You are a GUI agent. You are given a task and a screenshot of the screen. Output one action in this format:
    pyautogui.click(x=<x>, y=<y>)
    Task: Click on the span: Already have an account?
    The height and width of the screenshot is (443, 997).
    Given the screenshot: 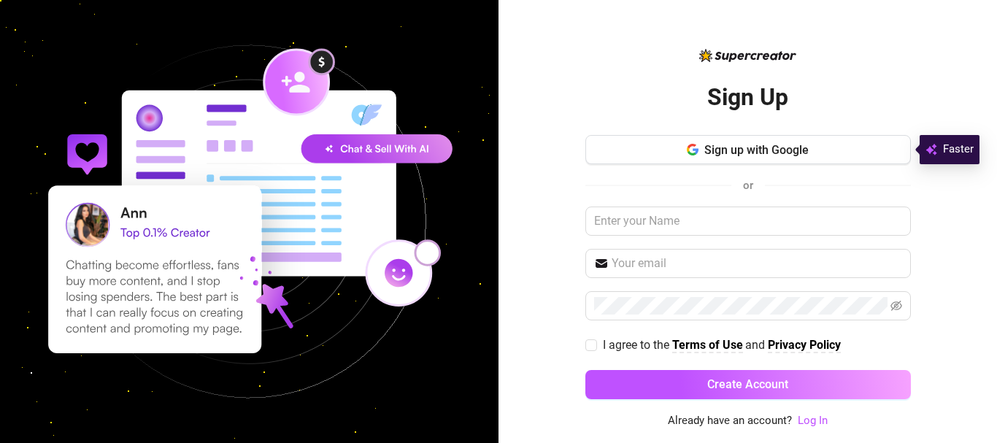 What is the action you would take?
    pyautogui.click(x=730, y=421)
    